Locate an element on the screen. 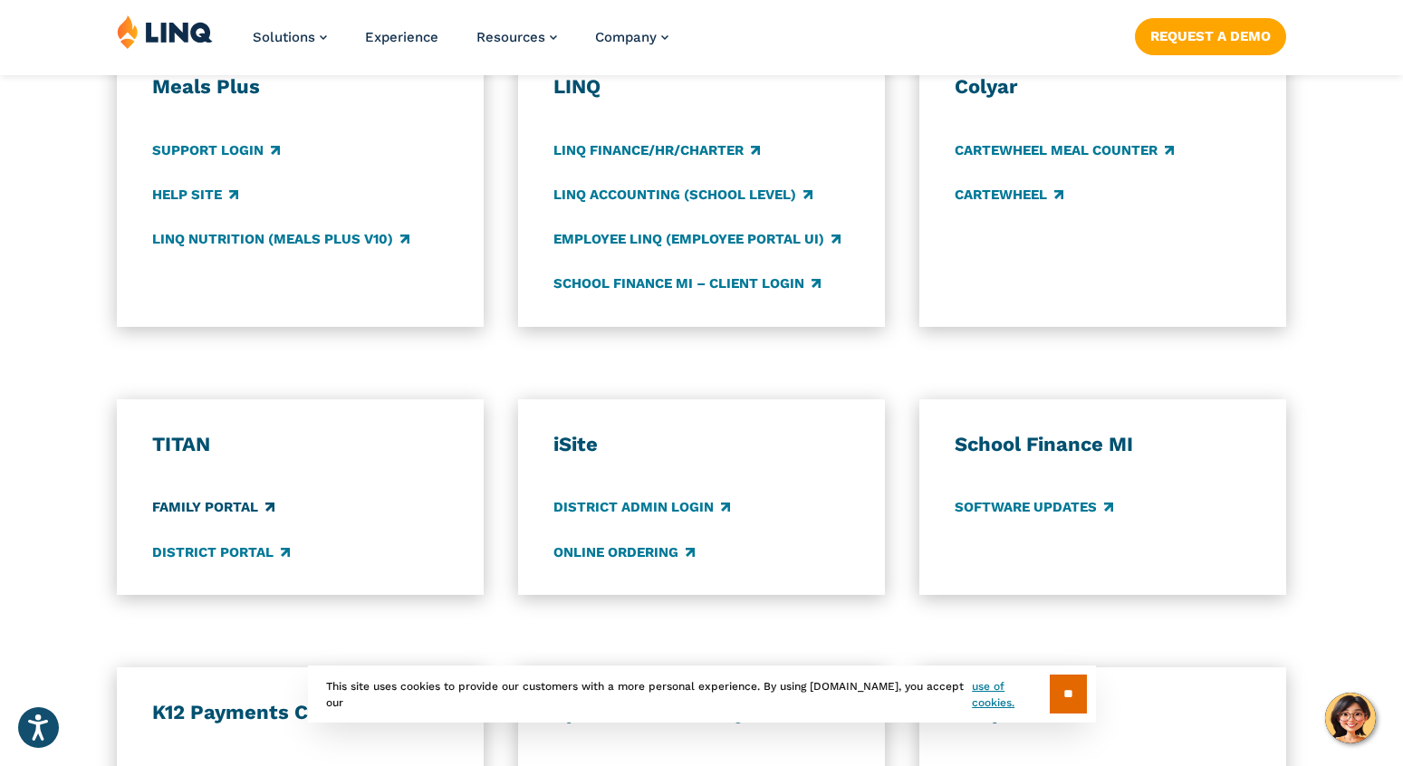  a: LINQ Nutrition (Meals Plus v10) is located at coordinates (281, 239).